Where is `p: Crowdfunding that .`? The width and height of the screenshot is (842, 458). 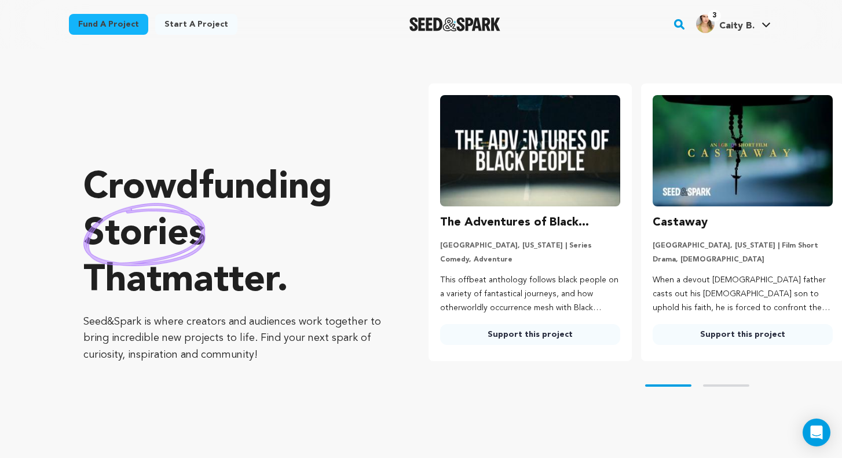 p: Crowdfunding that . is located at coordinates (233, 235).